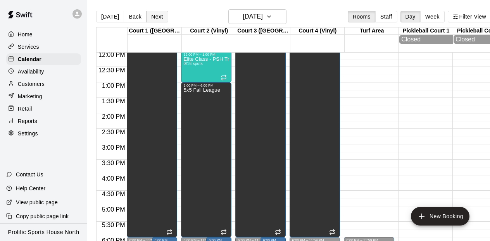 The image size is (490, 241). Describe the element at coordinates (157, 17) in the screenshot. I see `button: Next` at that location.